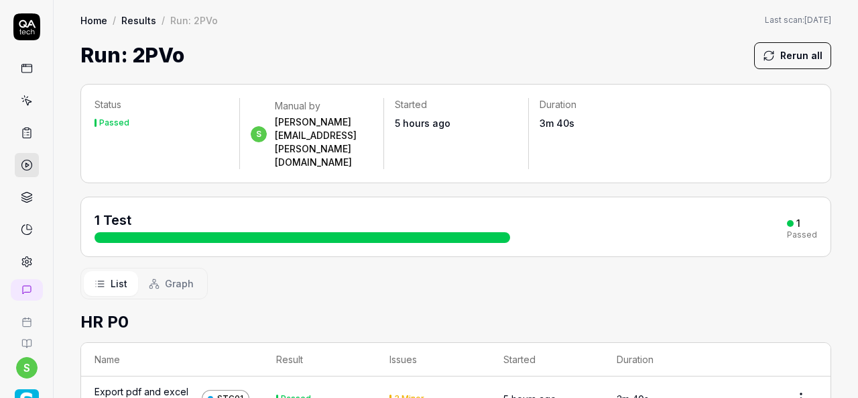 This screenshot has width=858, height=398. I want to click on span: List, so click(119, 283).